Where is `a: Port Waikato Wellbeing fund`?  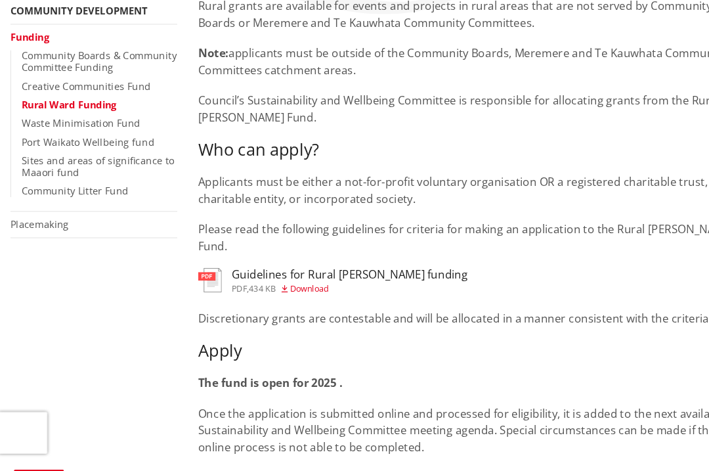 a: Port Waikato Wellbeing fund is located at coordinates (83, 133).